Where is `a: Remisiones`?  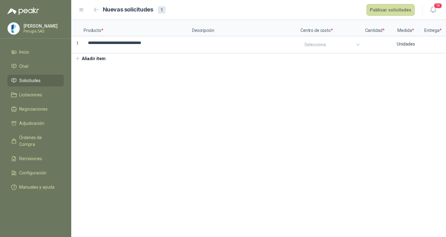
a: Remisiones is located at coordinates (36, 158).